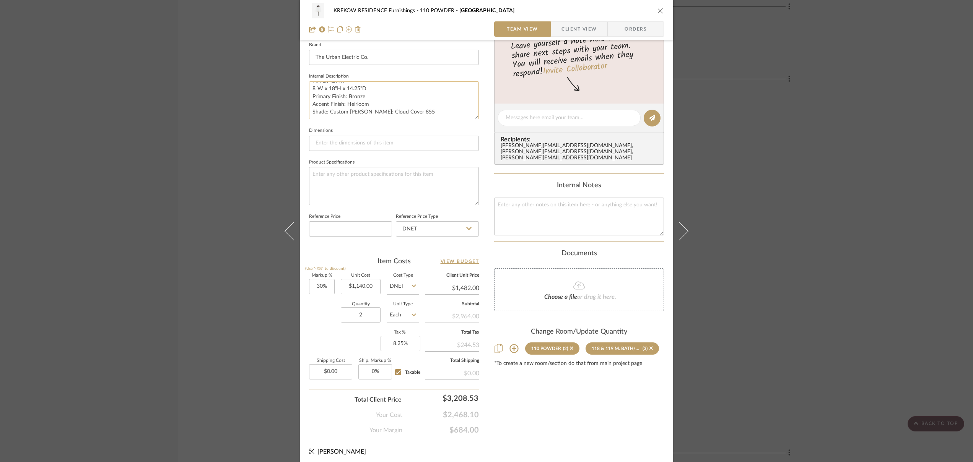  What do you see at coordinates (332, 163) in the screenshot?
I see `label: Product Specifications` at bounding box center [332, 163].